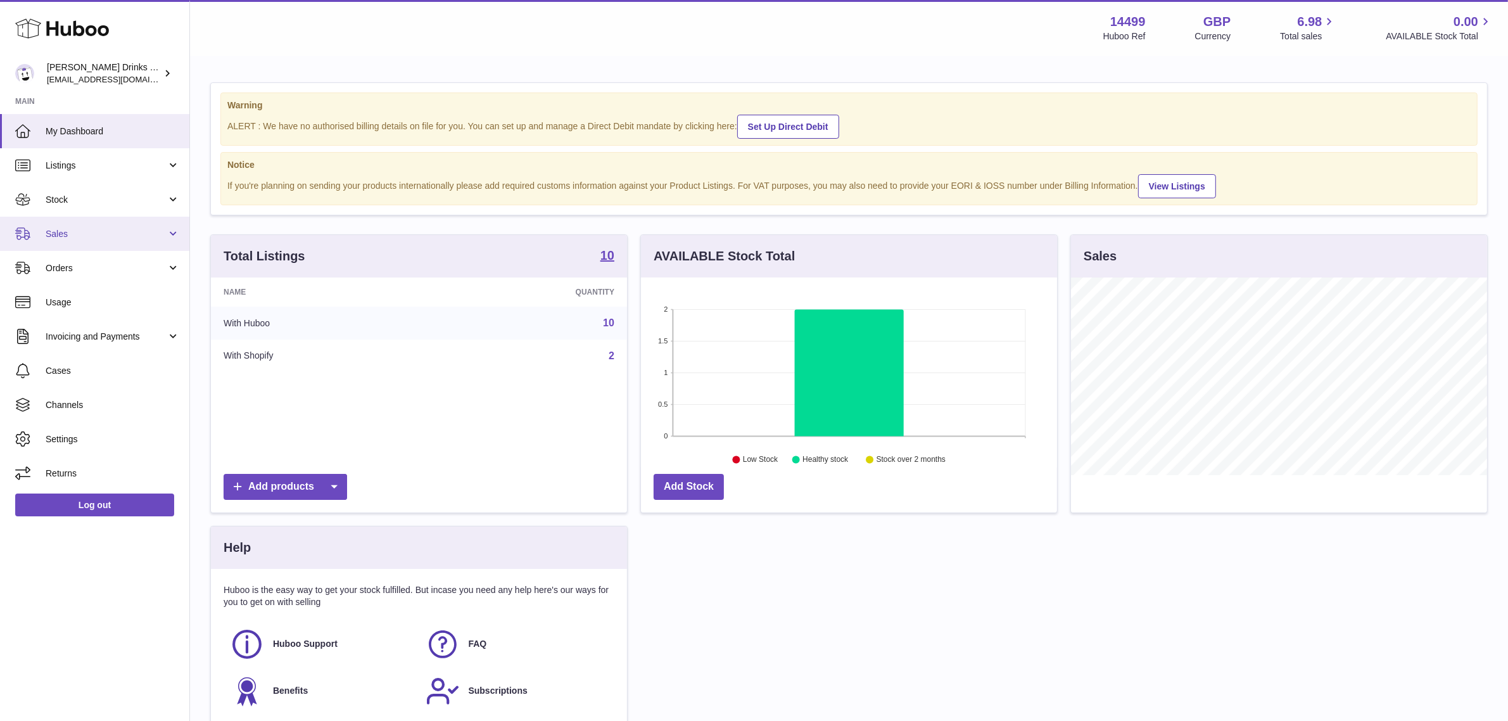 This screenshot has height=721, width=1508. Describe the element at coordinates (1128, 22) in the screenshot. I see `strong: 14499` at that location.